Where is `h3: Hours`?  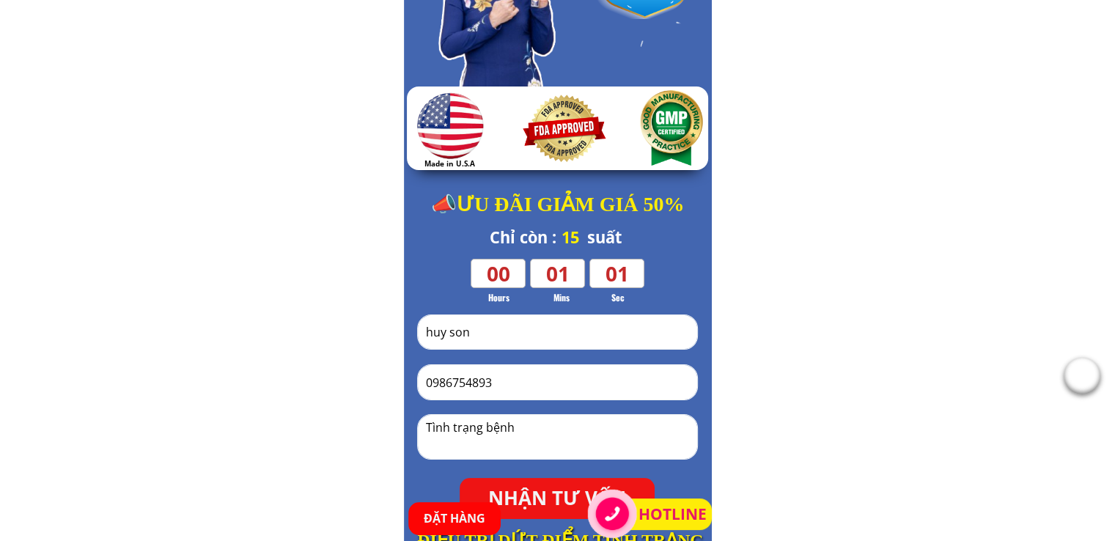
h3: Hours is located at coordinates (499, 297).